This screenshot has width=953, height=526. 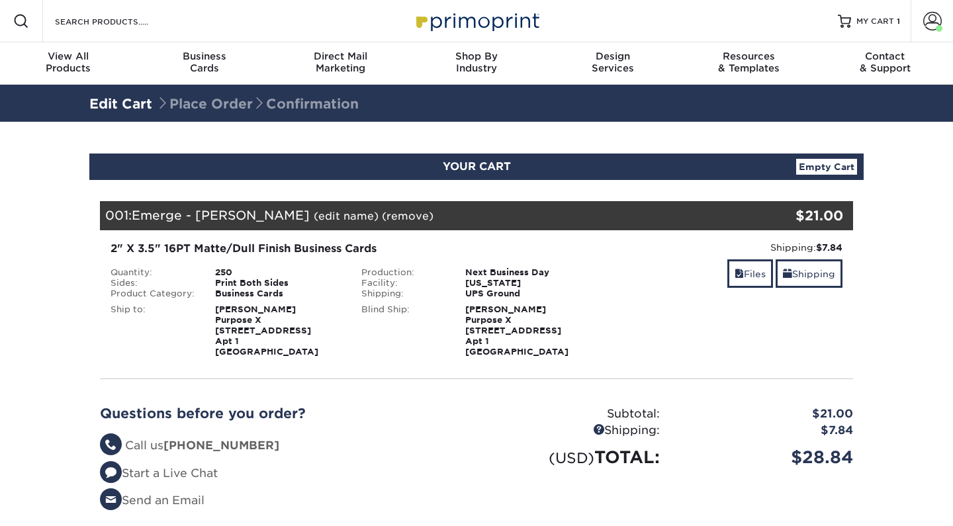 What do you see at coordinates (278, 273) in the screenshot?
I see `div: 250` at bounding box center [278, 273].